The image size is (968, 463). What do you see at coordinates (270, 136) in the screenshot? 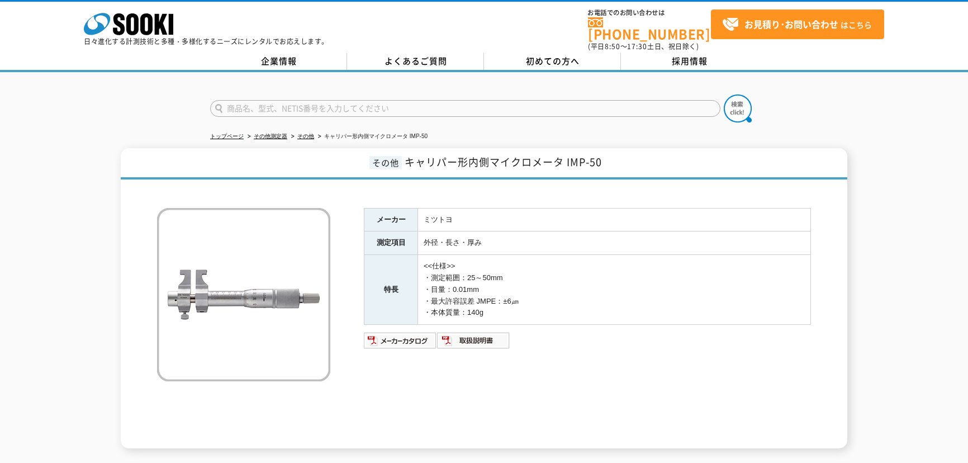
I see `a: その他測定器` at bounding box center [270, 136].